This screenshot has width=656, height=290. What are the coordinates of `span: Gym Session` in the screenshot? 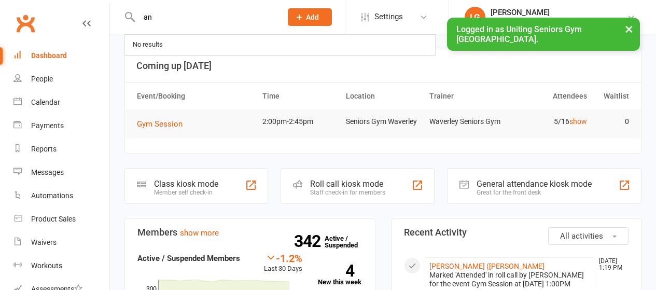 It's located at (160, 124).